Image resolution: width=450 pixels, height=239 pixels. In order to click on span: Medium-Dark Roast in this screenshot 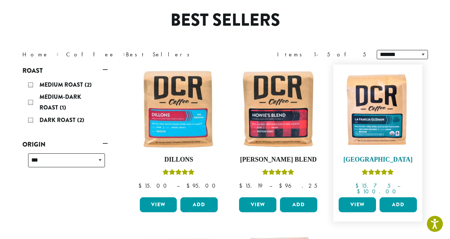, I will do `click(60, 102)`.